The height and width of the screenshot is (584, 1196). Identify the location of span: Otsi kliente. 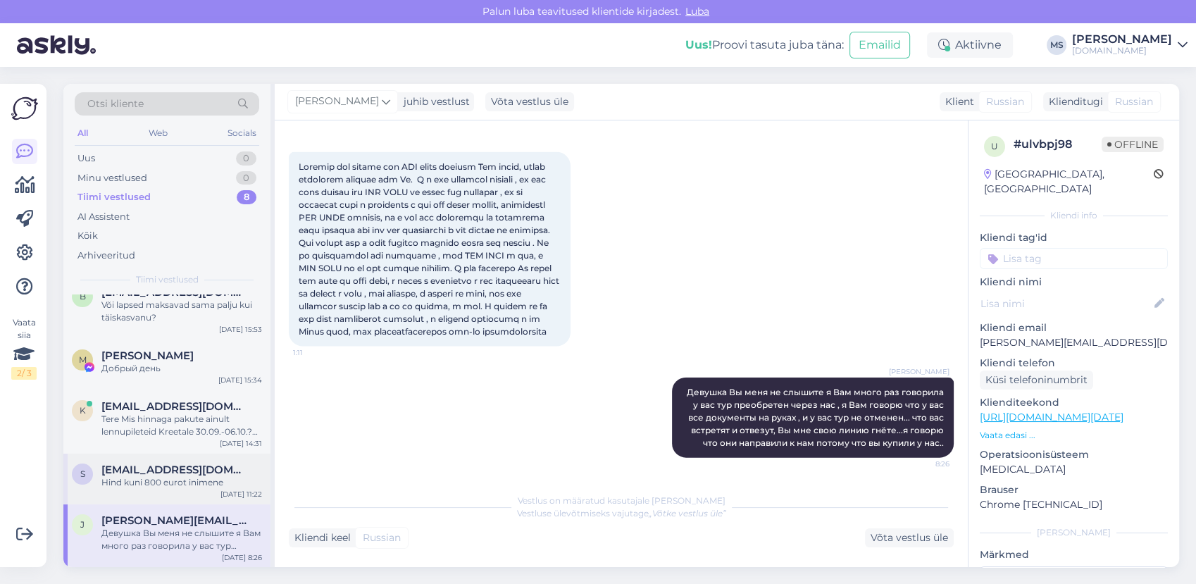
(115, 104).